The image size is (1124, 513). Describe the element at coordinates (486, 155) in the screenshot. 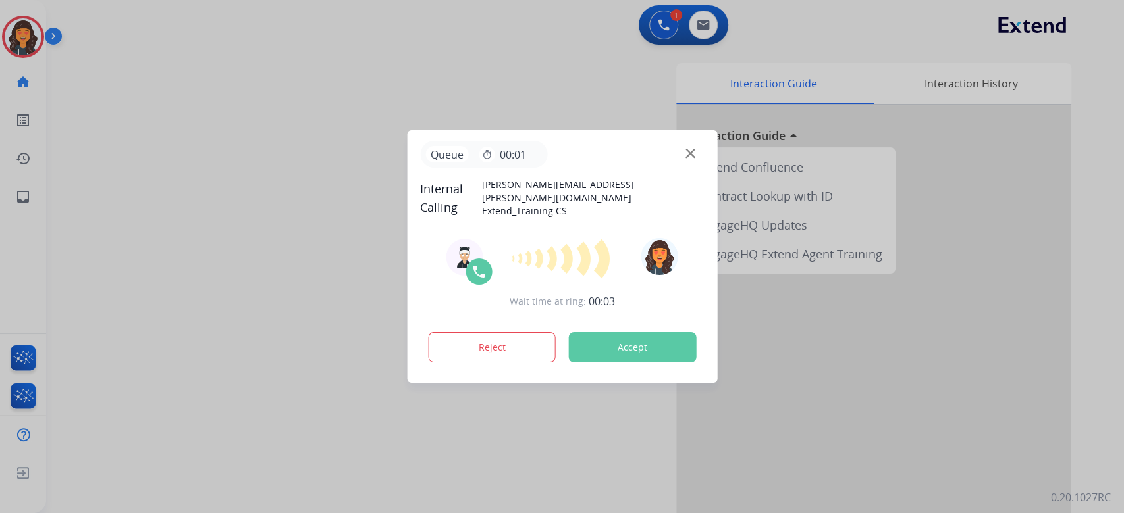

I see `mat-icon: timer` at that location.